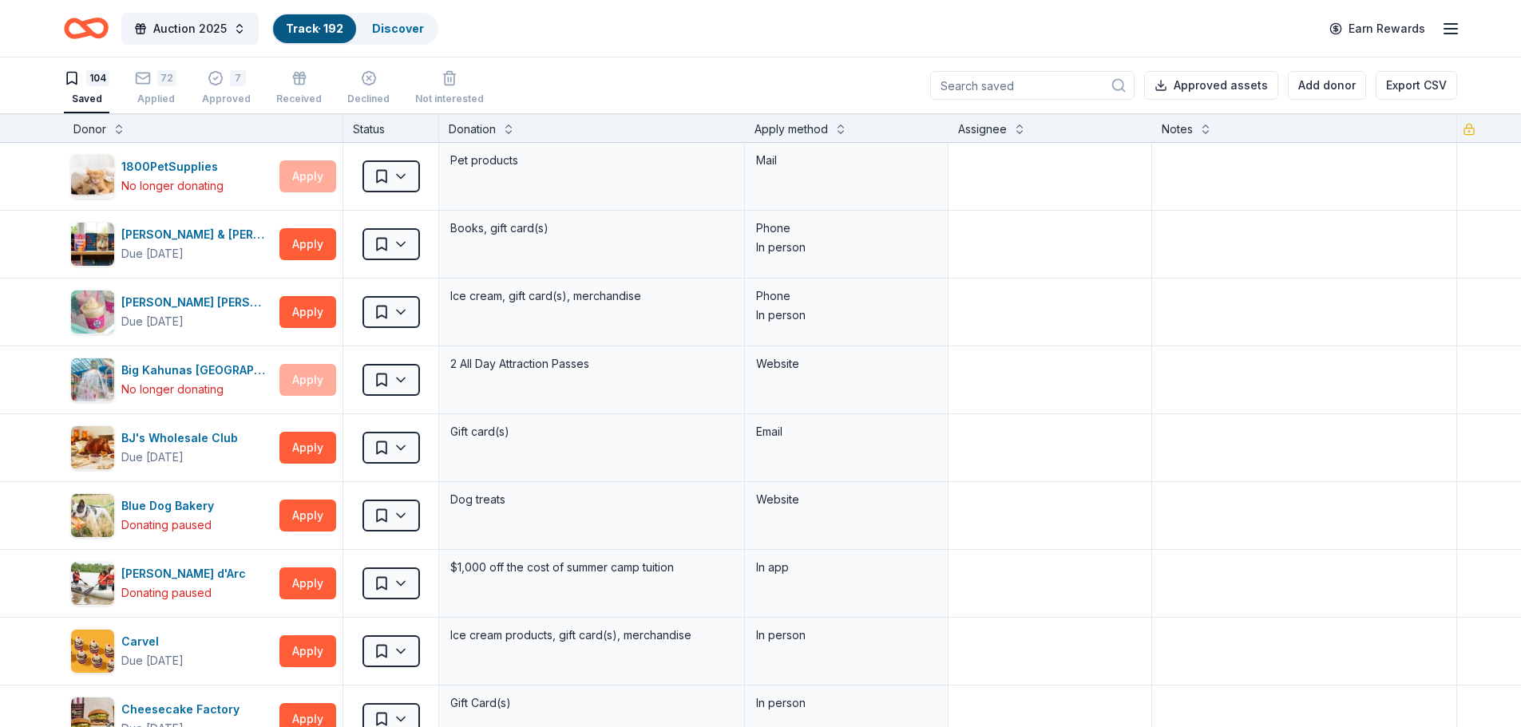 The image size is (1521, 727). Describe the element at coordinates (1377, 29) in the screenshot. I see `a: Earn Rewards` at that location.